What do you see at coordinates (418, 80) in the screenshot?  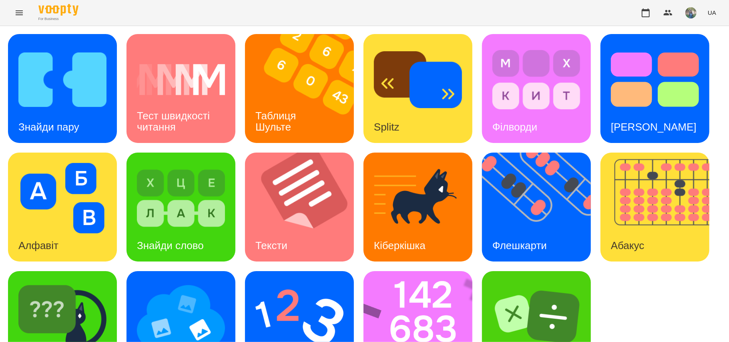 I see `img: Splitz` at bounding box center [418, 80].